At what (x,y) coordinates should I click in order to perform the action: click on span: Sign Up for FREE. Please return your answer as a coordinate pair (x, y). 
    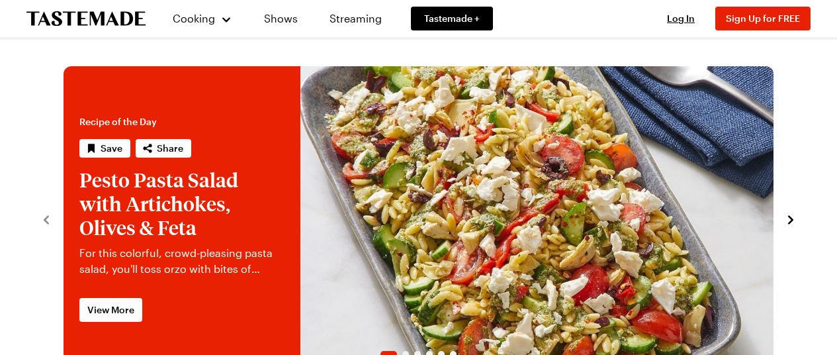
    Looking at the image, I should click on (763, 18).